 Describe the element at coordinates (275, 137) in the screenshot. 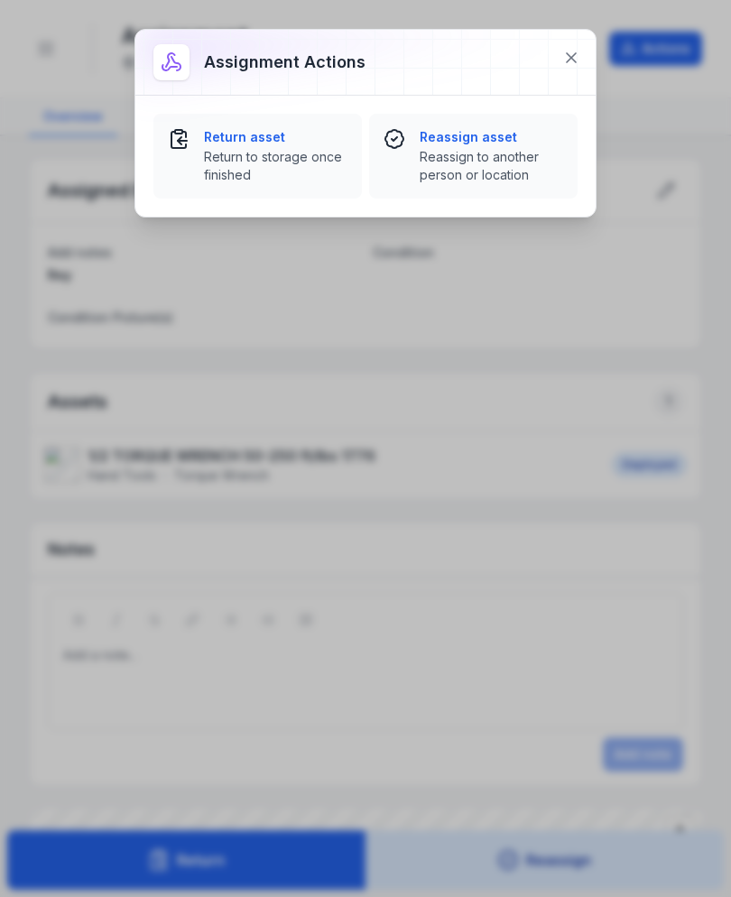

I see `strong: Return asset` at that location.